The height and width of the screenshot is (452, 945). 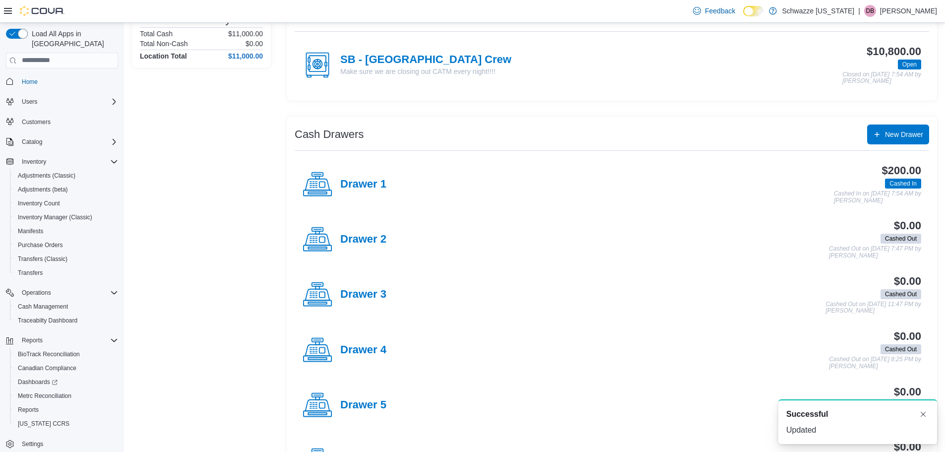 What do you see at coordinates (66, 424) in the screenshot?
I see `span: Washington CCRS` at bounding box center [66, 424].